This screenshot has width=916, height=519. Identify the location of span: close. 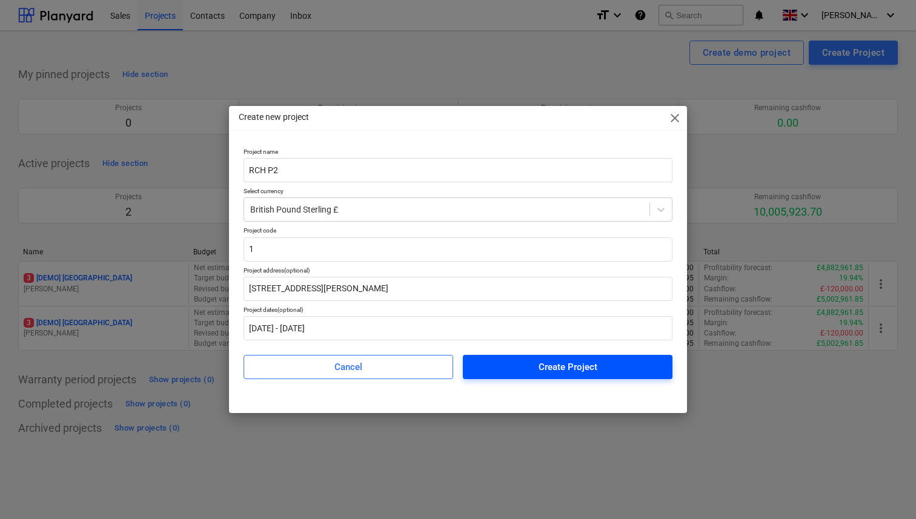
(675, 118).